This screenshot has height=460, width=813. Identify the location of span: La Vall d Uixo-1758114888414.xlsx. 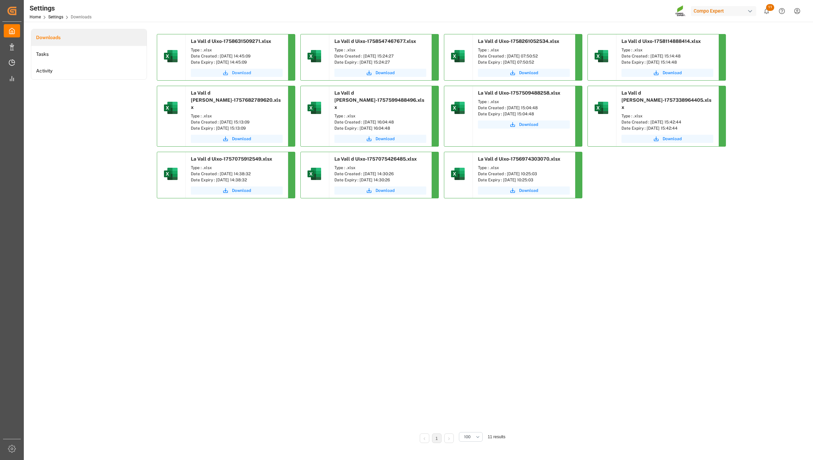
(661, 41).